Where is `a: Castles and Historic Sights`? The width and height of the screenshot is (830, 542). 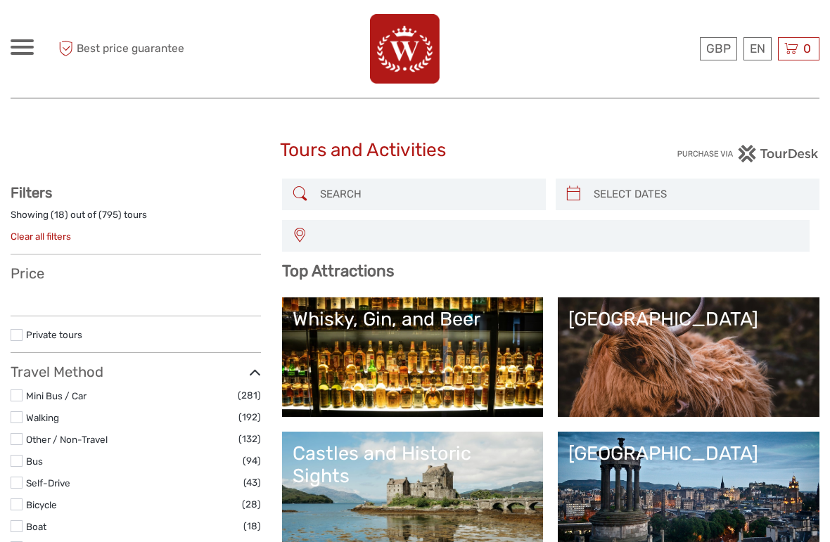
a: Castles and Historic Sights is located at coordinates (413, 492).